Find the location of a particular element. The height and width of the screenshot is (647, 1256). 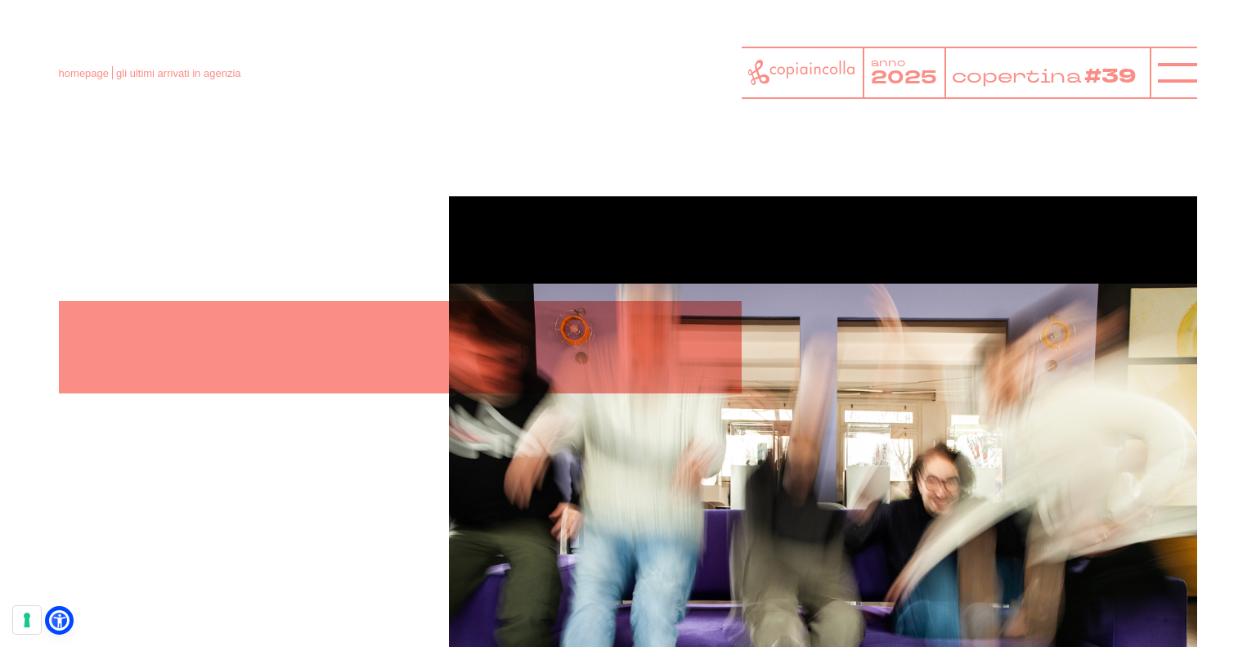

span: gli ultimi arrivati in agenzia is located at coordinates (178, 73).